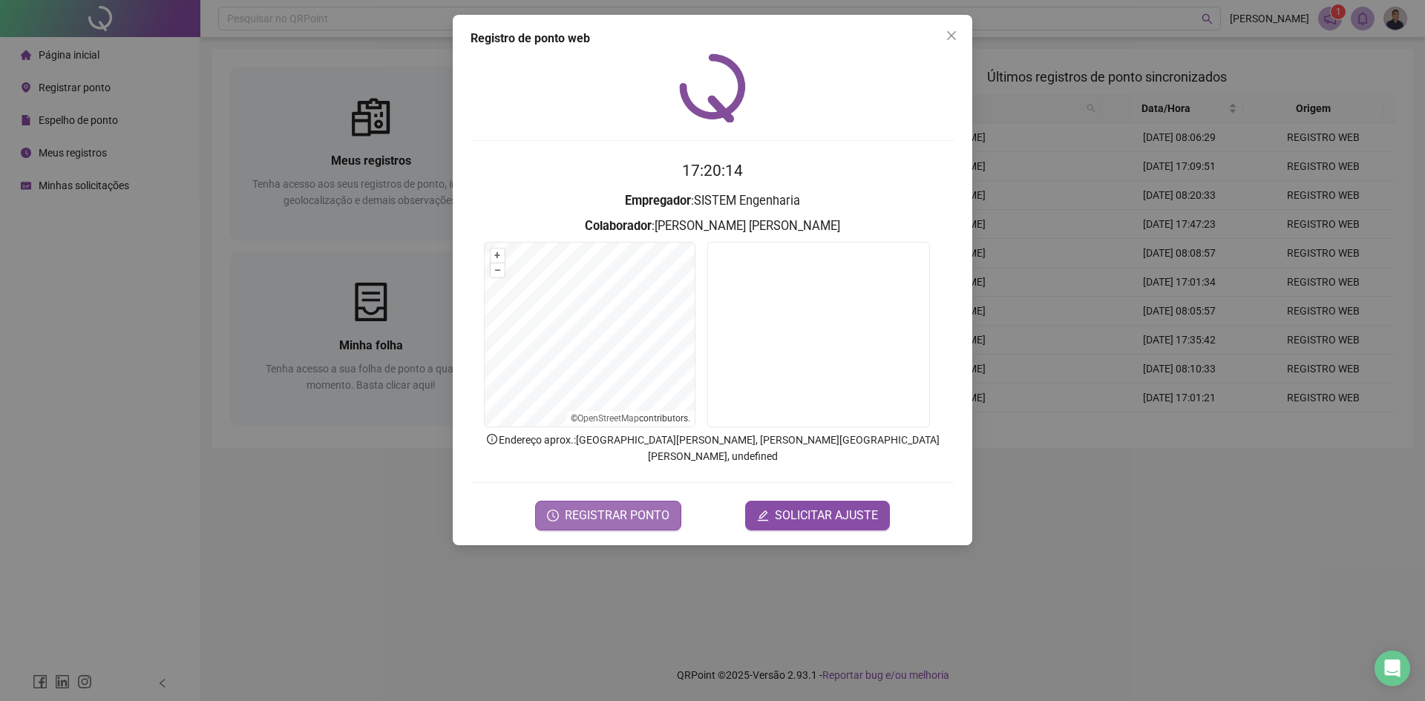 The height and width of the screenshot is (701, 1425). What do you see at coordinates (713, 201) in the screenshot?
I see `h3: : SISTEM Engenharia` at bounding box center [713, 201].